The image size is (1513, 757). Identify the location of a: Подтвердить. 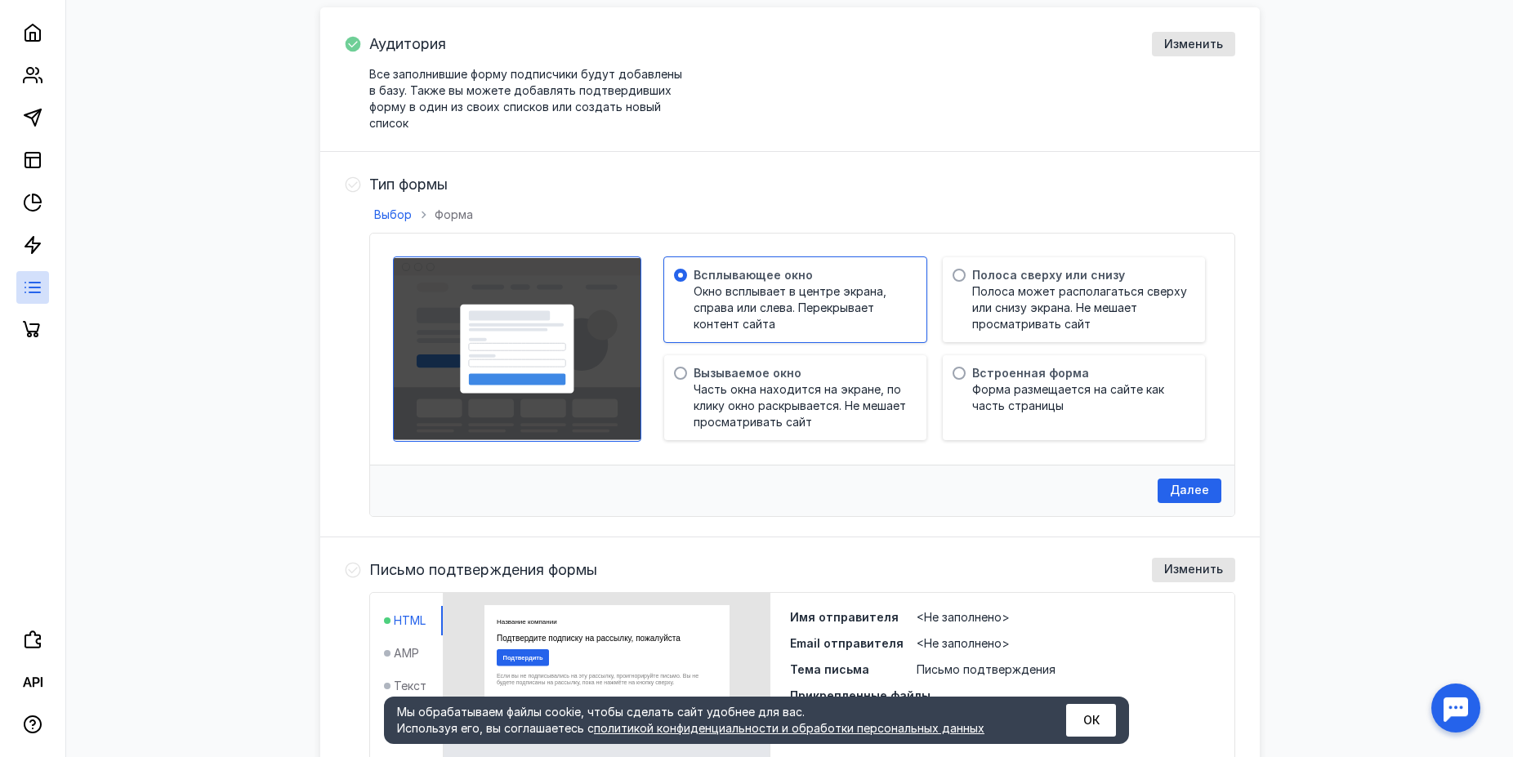
(158, 129).